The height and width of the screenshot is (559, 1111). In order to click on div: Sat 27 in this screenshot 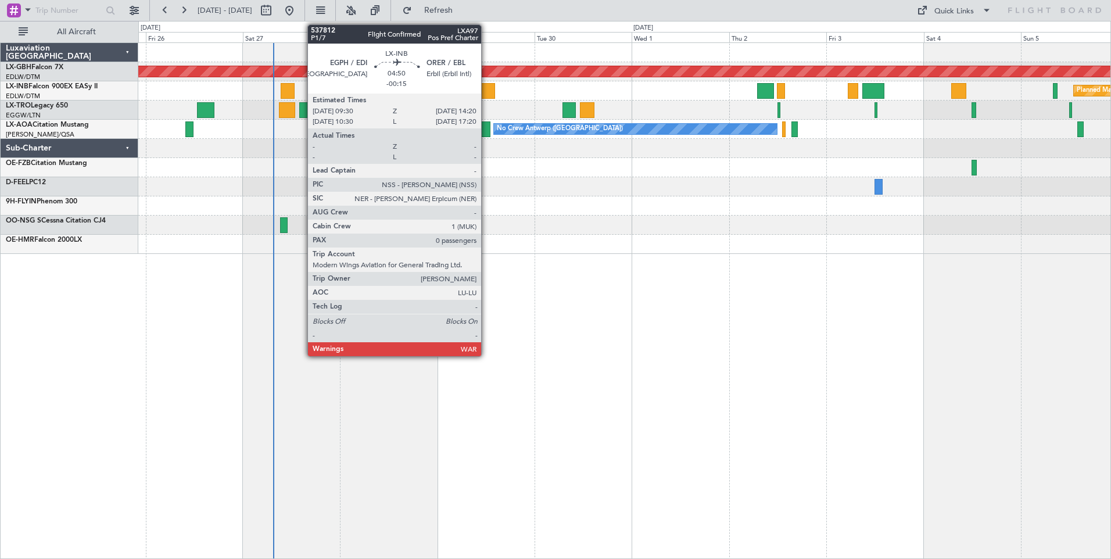, I will do `click(291, 37)`.